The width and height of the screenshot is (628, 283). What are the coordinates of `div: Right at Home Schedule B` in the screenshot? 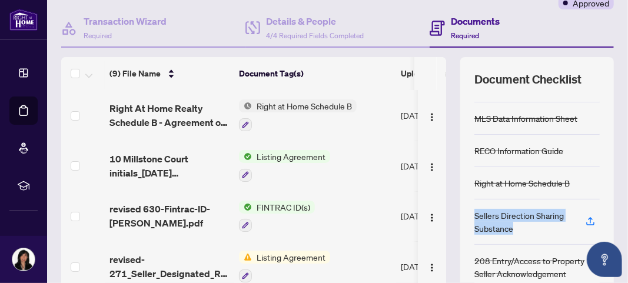 It's located at (522, 183).